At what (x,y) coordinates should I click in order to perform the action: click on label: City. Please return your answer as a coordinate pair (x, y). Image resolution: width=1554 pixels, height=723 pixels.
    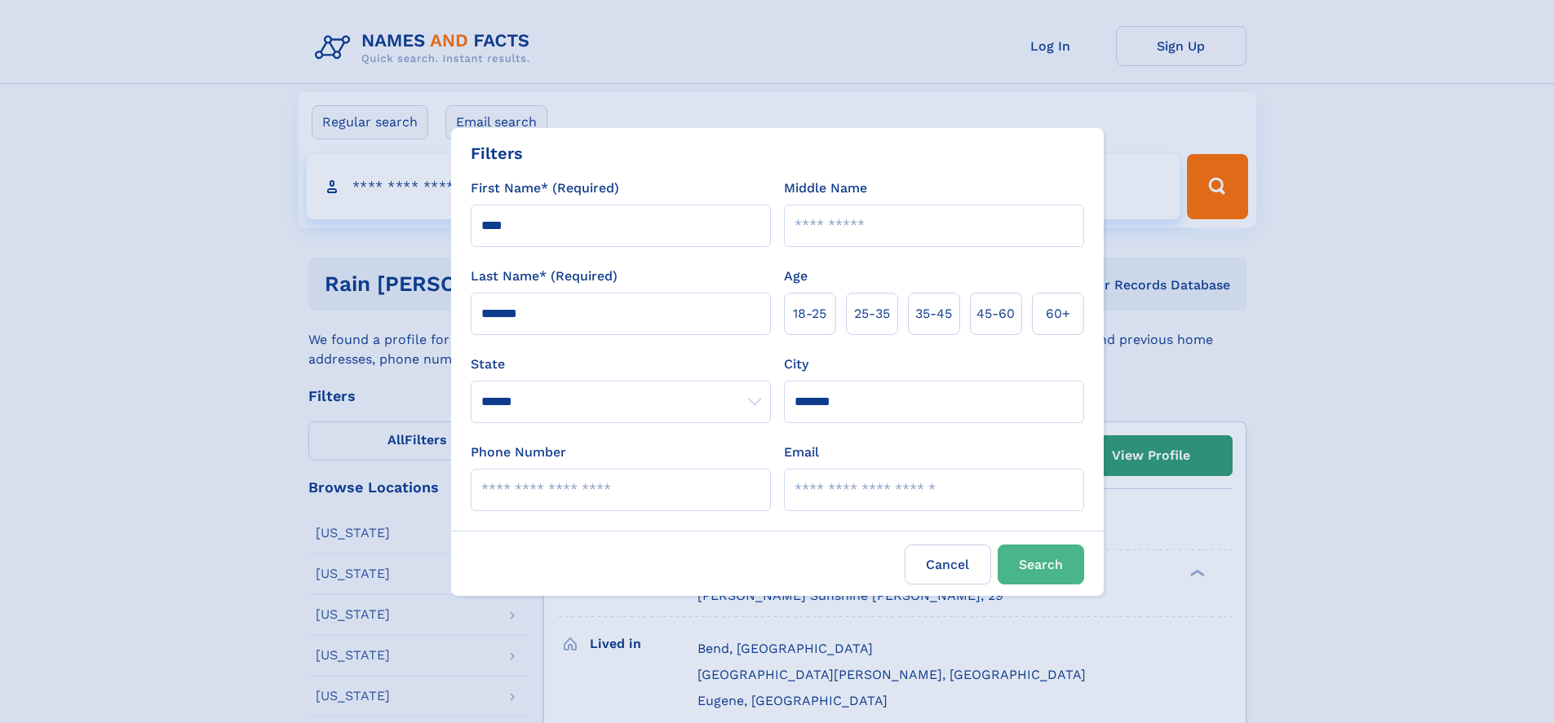
    Looking at the image, I should click on (796, 365).